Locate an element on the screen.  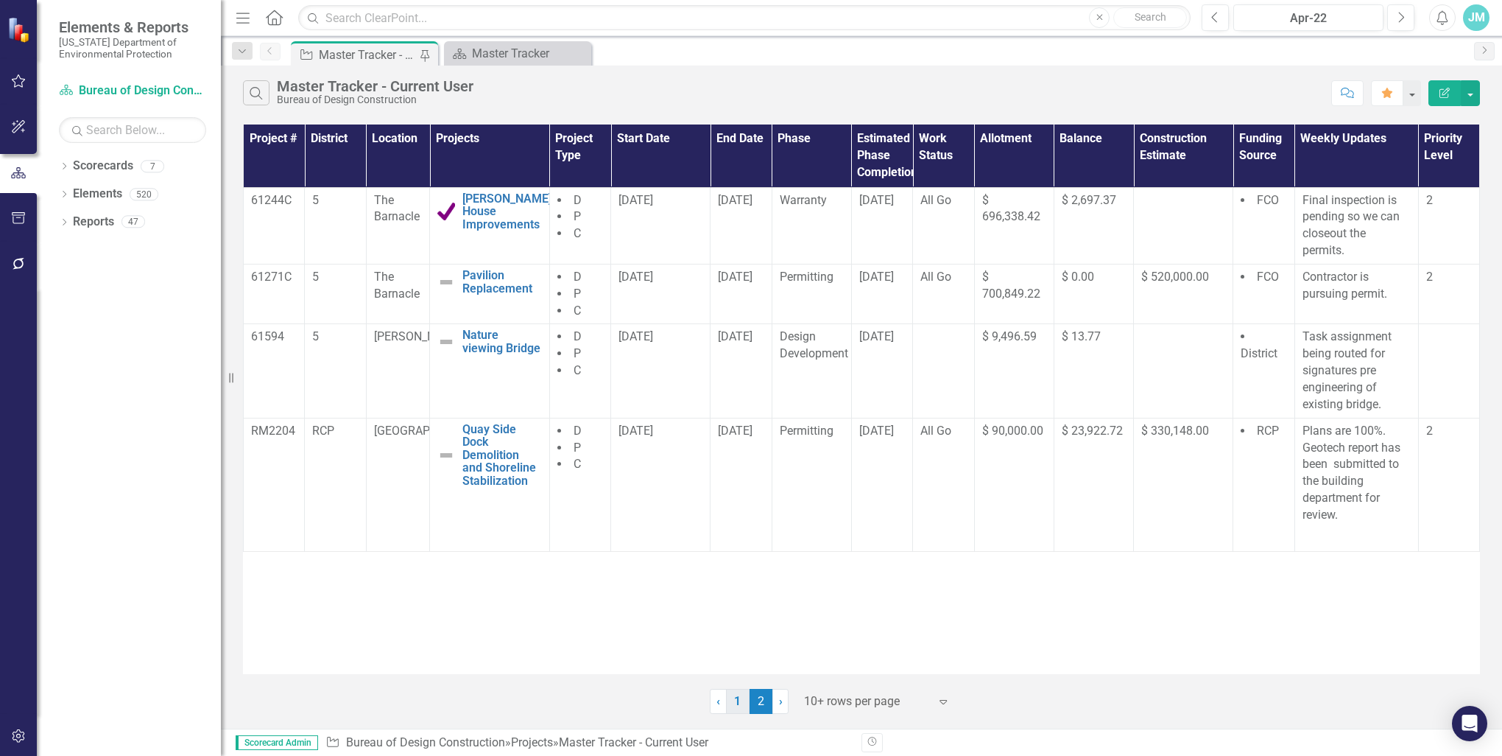
div: Master Tracker is located at coordinates (530, 53).